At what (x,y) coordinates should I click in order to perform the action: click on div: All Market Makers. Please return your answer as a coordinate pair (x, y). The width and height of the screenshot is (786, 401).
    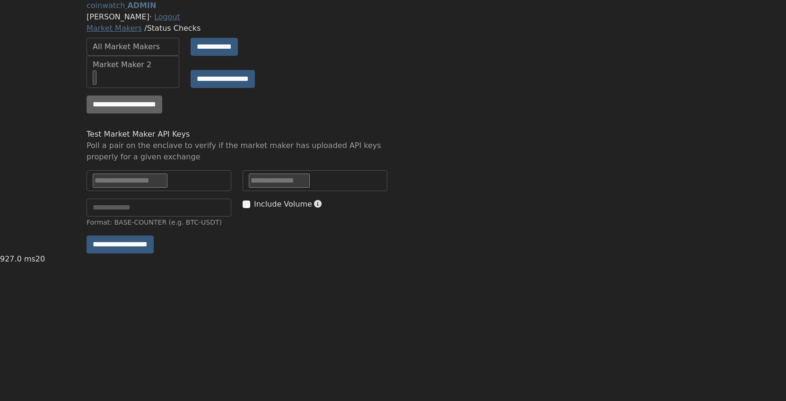
    Looking at the image, I should click on (133, 47).